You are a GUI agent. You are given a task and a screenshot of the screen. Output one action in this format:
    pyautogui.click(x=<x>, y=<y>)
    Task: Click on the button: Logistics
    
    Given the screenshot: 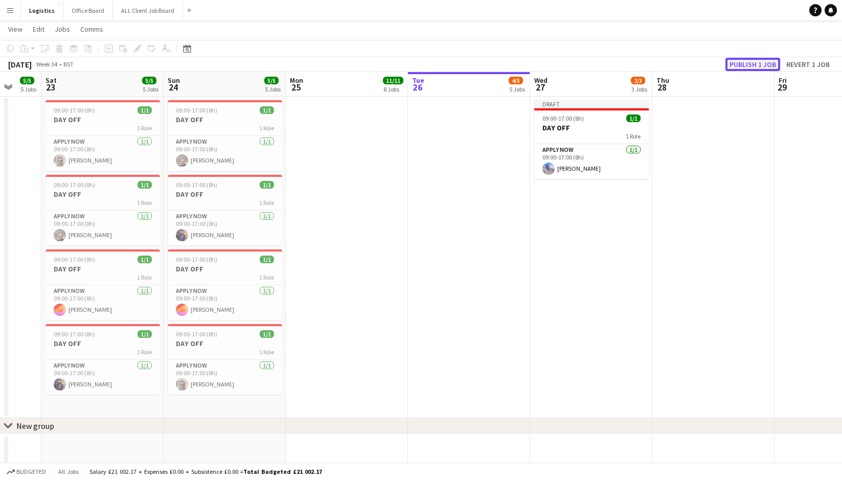 What is the action you would take?
    pyautogui.click(x=42, y=10)
    